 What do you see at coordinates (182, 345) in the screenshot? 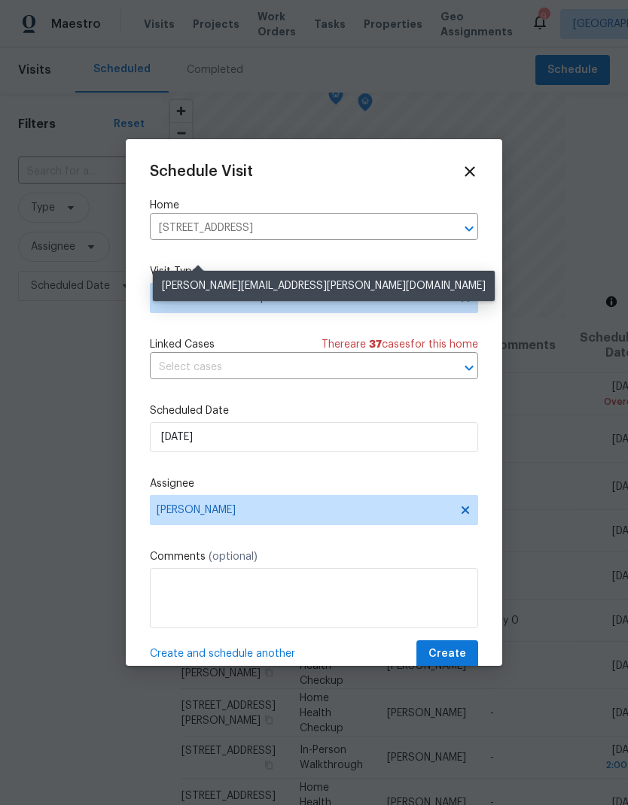
I see `span: Linked Cases` at bounding box center [182, 345].